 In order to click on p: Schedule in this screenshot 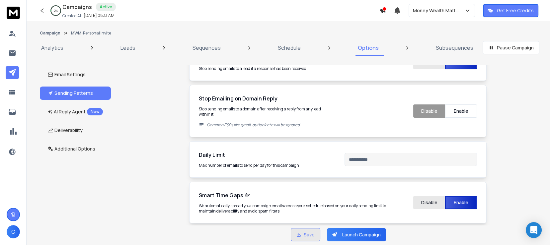, I will do `click(289, 48)`.